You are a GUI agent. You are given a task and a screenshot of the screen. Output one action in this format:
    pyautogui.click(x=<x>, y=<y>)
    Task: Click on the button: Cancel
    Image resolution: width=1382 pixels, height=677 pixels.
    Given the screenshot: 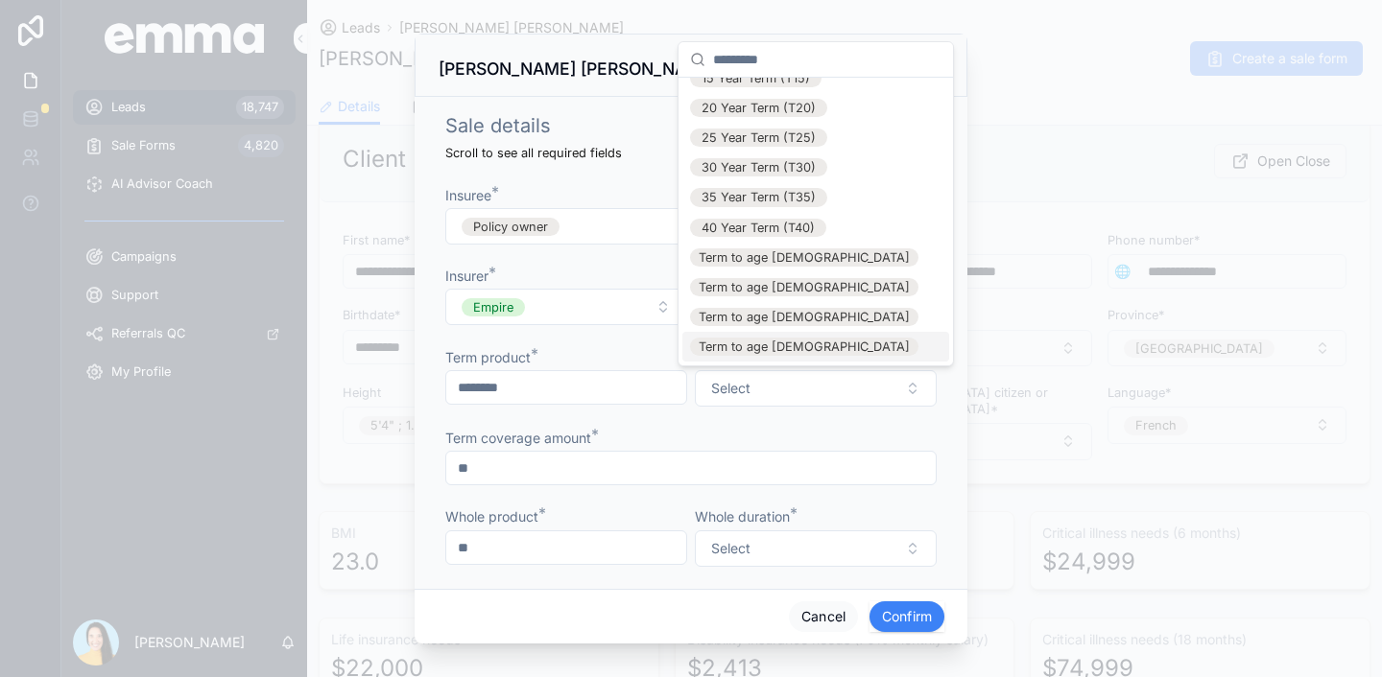 What is the action you would take?
    pyautogui.click(x=823, y=617)
    